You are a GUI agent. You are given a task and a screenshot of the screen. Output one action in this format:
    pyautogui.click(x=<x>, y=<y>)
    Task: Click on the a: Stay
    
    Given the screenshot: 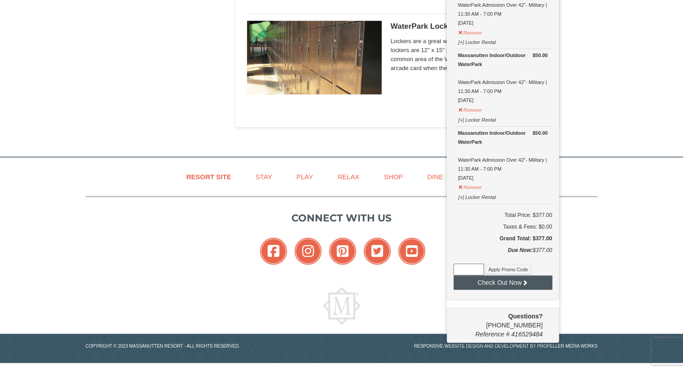 What is the action you would take?
    pyautogui.click(x=264, y=177)
    